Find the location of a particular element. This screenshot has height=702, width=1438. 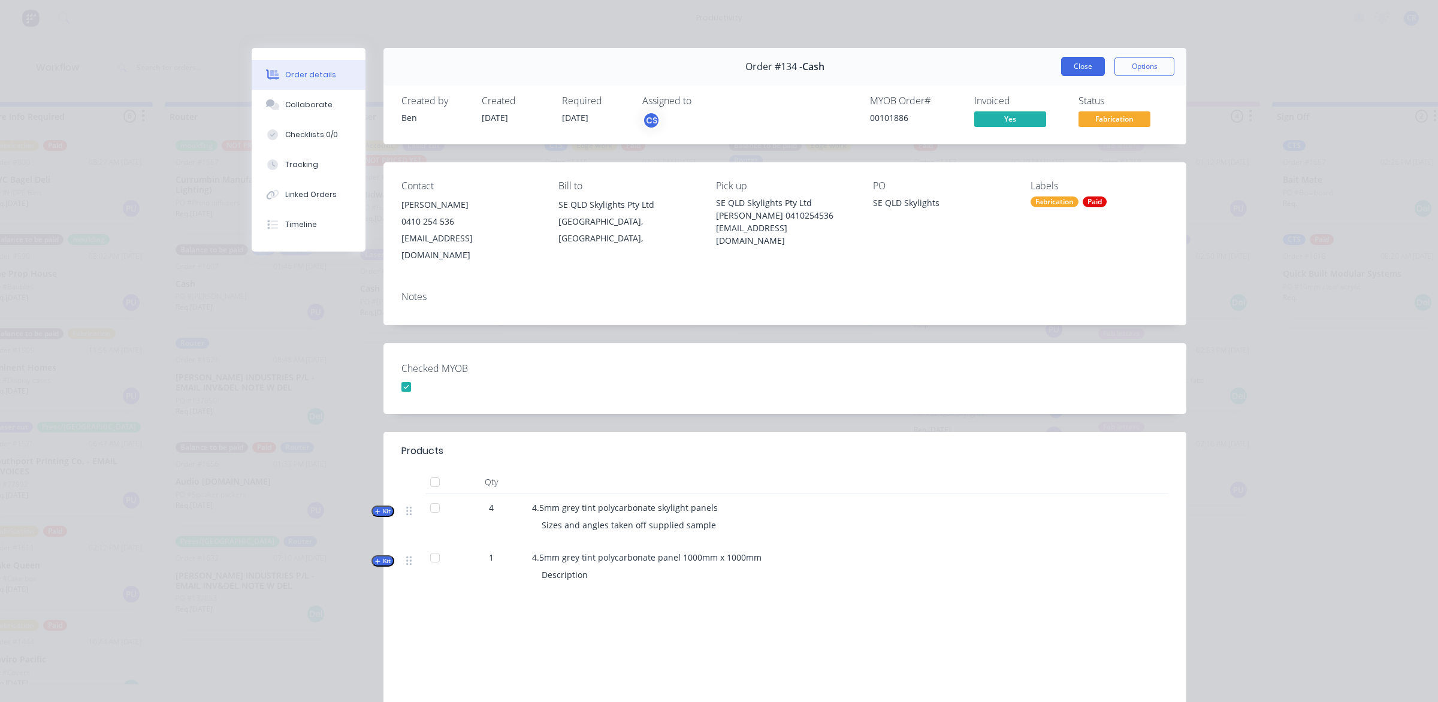

div: Order details is located at coordinates (310, 75).